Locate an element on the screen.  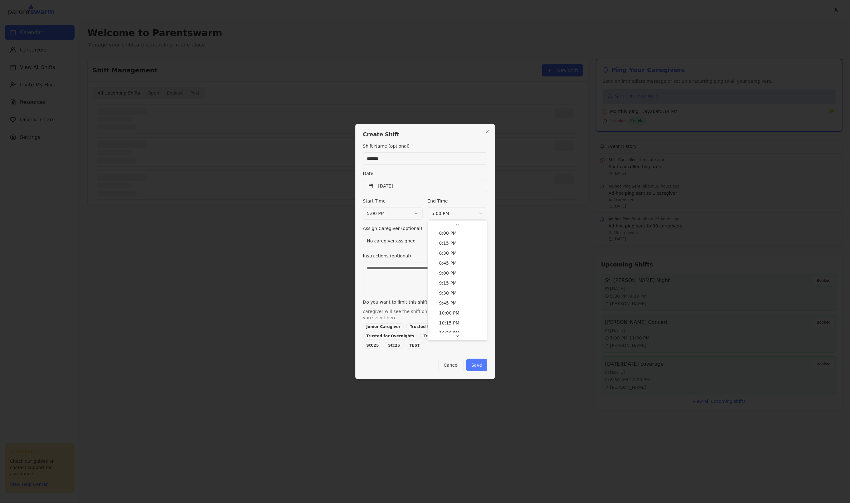
span: 9:00 PM is located at coordinates (448, 273).